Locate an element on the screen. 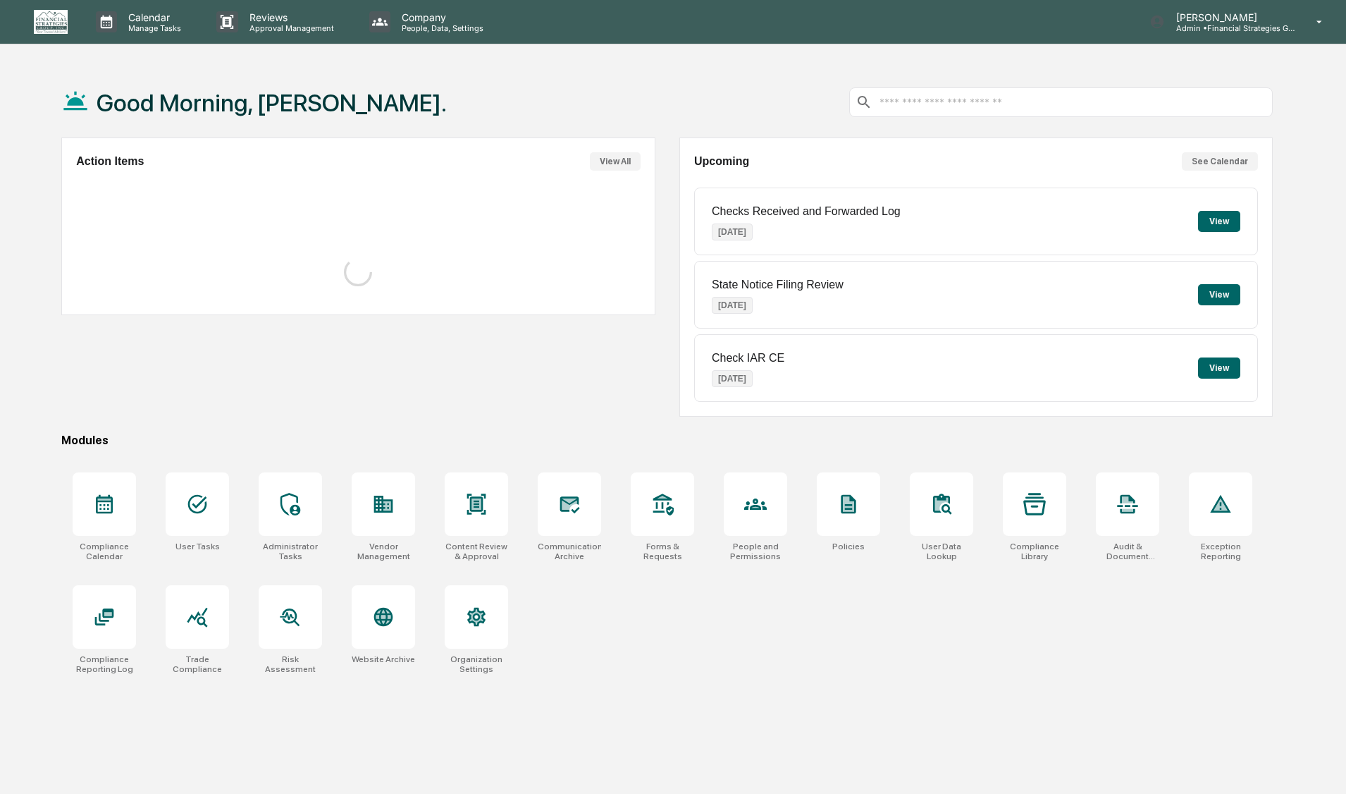  p: People, Data, Settings is located at coordinates (441, 28).